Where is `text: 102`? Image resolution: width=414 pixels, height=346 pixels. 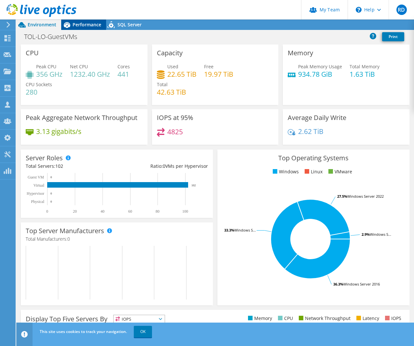
text: 102 is located at coordinates (194, 185).